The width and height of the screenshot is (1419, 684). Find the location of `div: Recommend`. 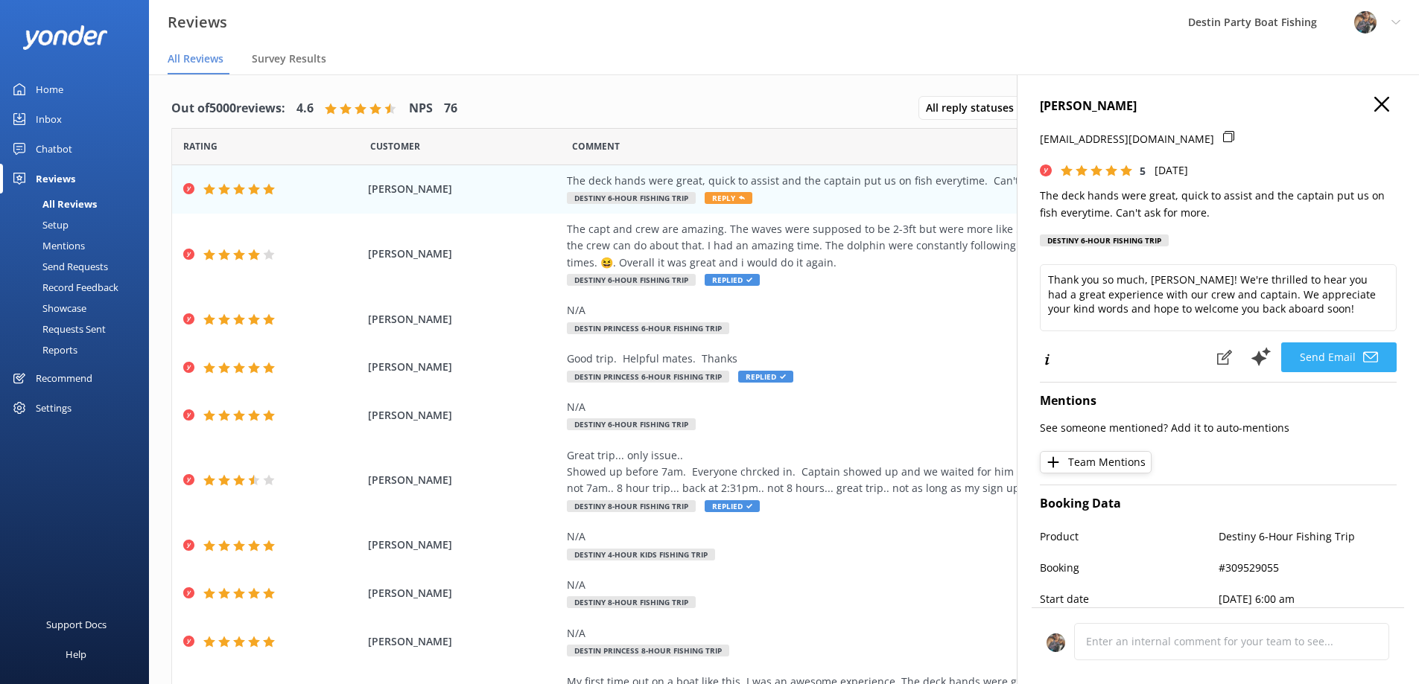

div: Recommend is located at coordinates (64, 378).